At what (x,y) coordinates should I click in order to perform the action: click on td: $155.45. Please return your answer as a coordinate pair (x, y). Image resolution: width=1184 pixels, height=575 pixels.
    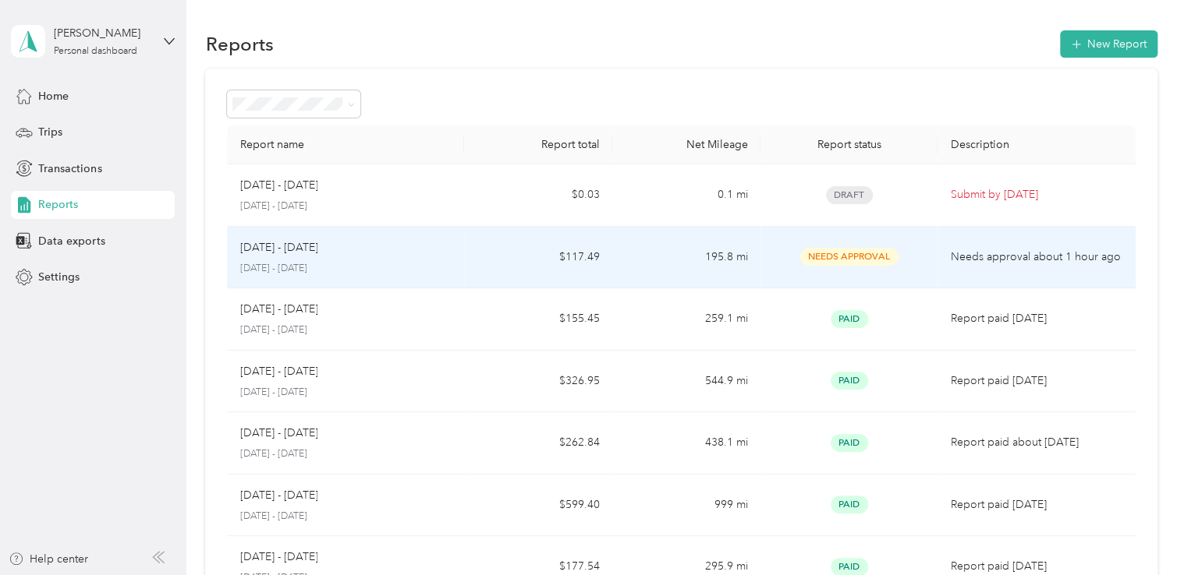
    Looking at the image, I should click on (538, 320).